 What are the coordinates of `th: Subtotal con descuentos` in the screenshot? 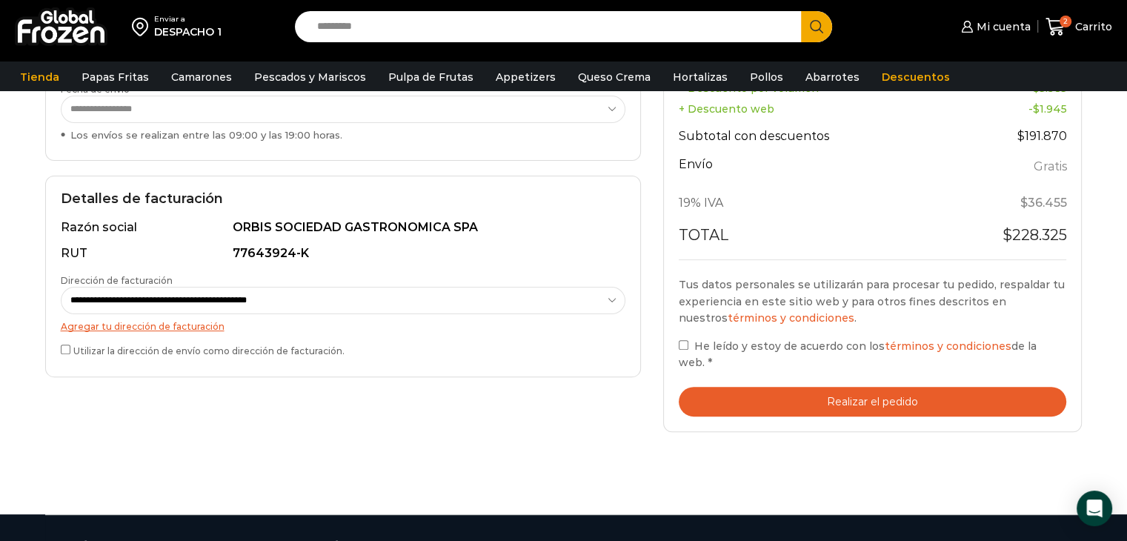 It's located at (817, 136).